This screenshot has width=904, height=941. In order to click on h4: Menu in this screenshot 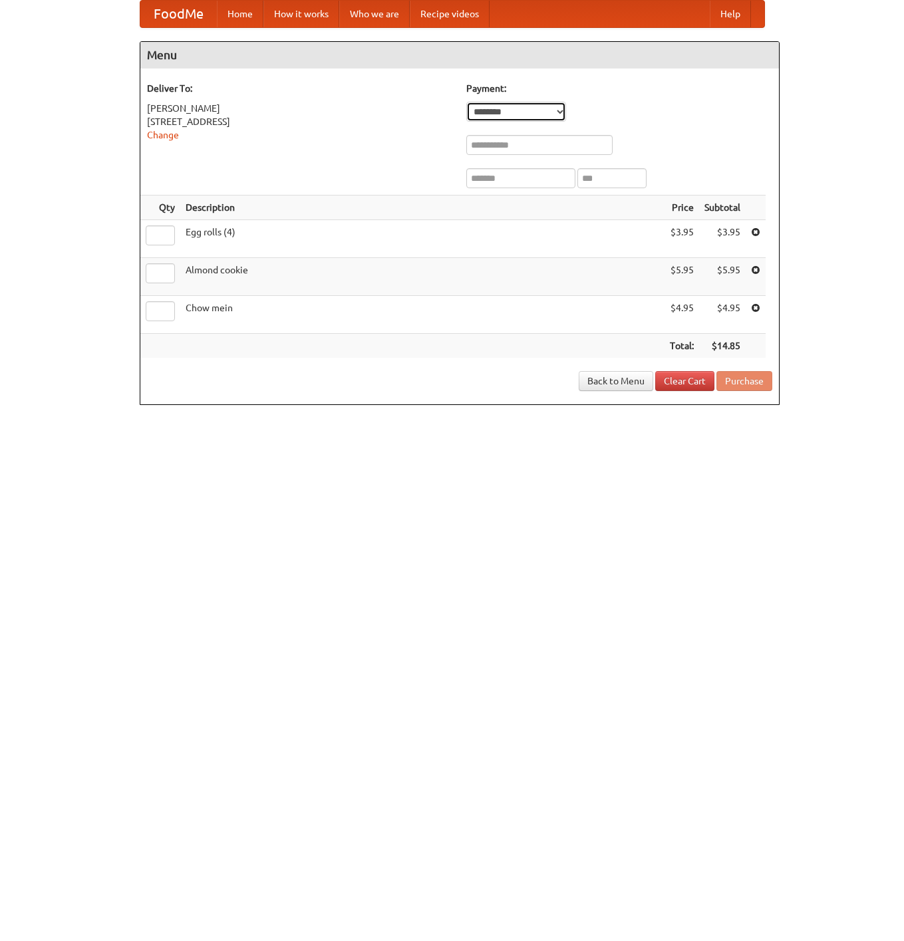, I will do `click(460, 55)`.